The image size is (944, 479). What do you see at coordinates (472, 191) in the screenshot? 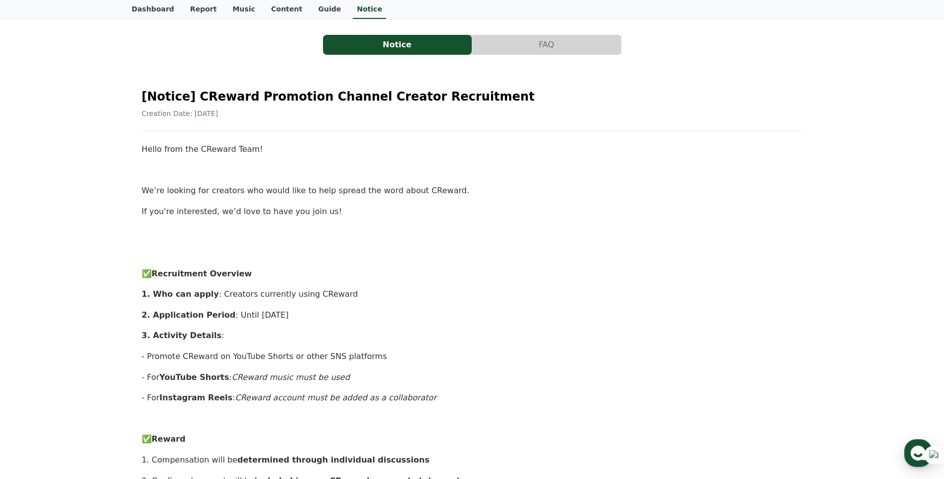
I see `p: We’re looking for creators who would like to help spread the word about CReward.` at bounding box center [472, 191].